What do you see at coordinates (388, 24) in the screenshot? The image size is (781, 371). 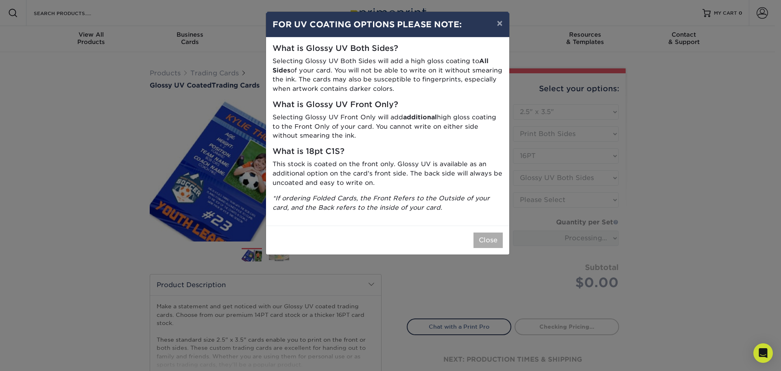 I see `h4: FOR UV COATING OPTIONS PLEASE NOTE:` at bounding box center [388, 24].